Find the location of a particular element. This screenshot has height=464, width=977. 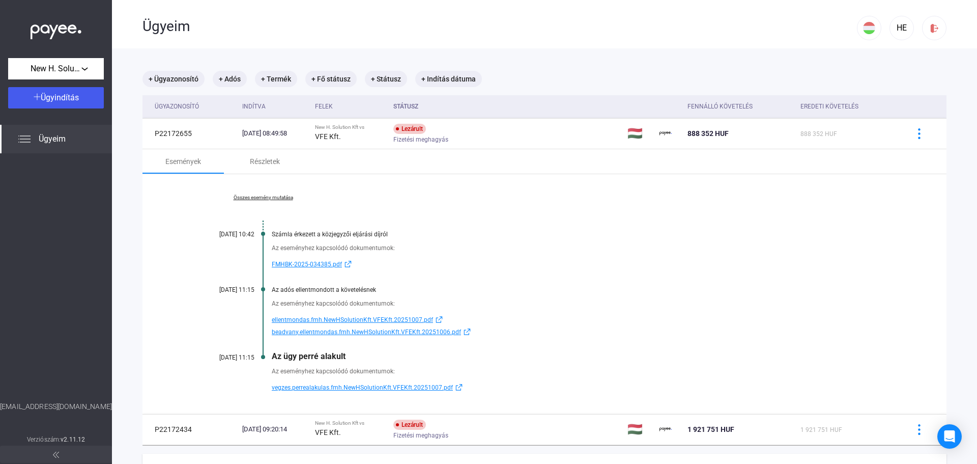

span: Ügyeim is located at coordinates (52, 139).